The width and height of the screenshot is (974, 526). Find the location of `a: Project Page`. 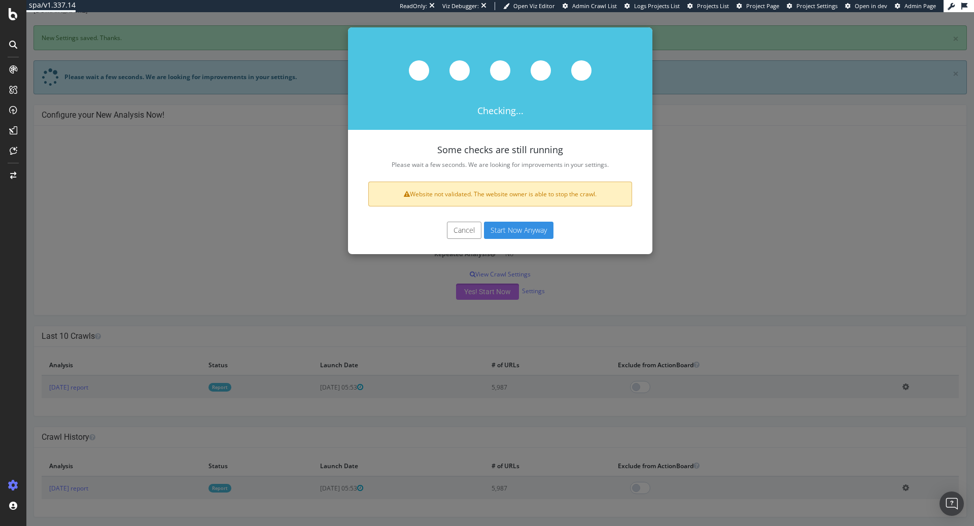

a: Project Page is located at coordinates (758, 6).